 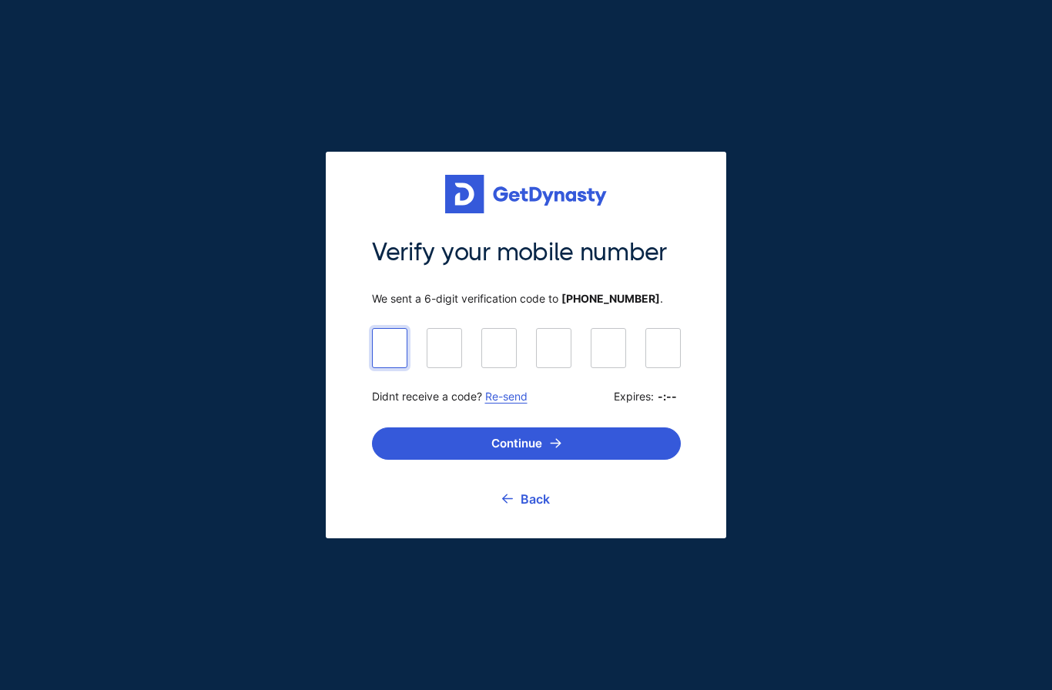 What do you see at coordinates (526, 194) in the screenshot?
I see `img: Get started for free with Dynasty Trust Company` at bounding box center [526, 194].